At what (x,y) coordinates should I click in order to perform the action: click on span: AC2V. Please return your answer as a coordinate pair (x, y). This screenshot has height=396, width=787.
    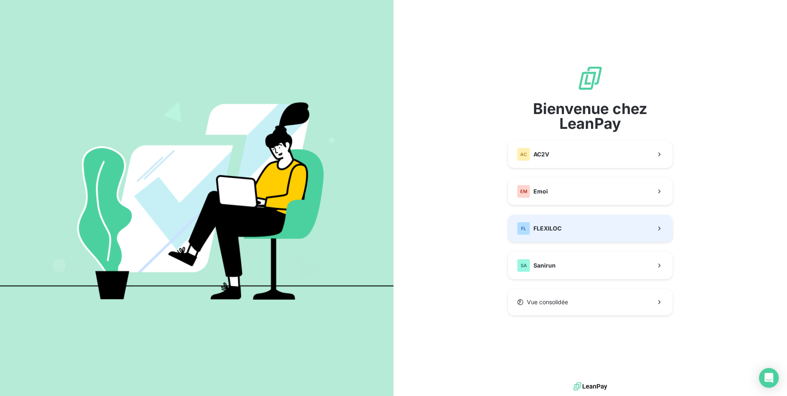
    Looking at the image, I should click on (541, 154).